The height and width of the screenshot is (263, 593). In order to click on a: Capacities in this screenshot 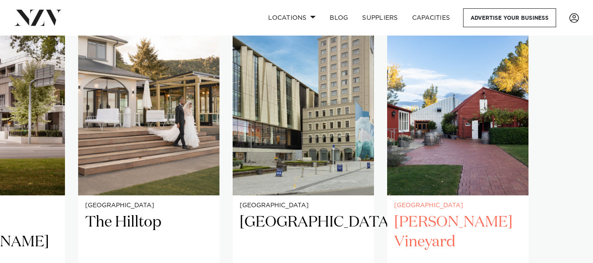, I will do `click(431, 18)`.